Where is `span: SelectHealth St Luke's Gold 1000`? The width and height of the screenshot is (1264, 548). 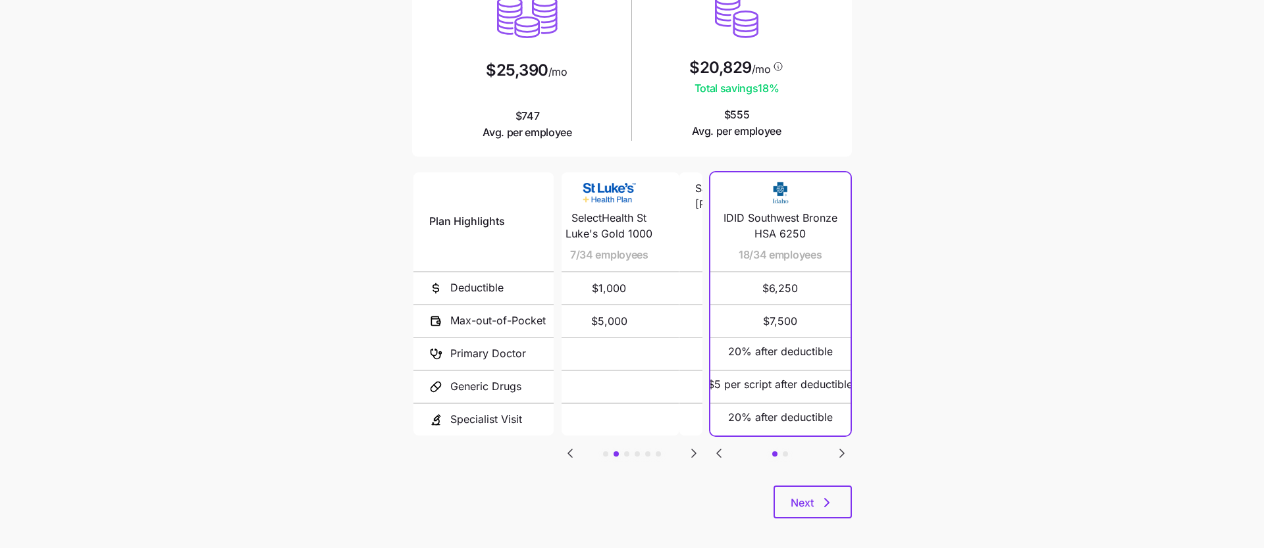 span: SelectHealth St Luke's Gold 1000 is located at coordinates (609, 226).